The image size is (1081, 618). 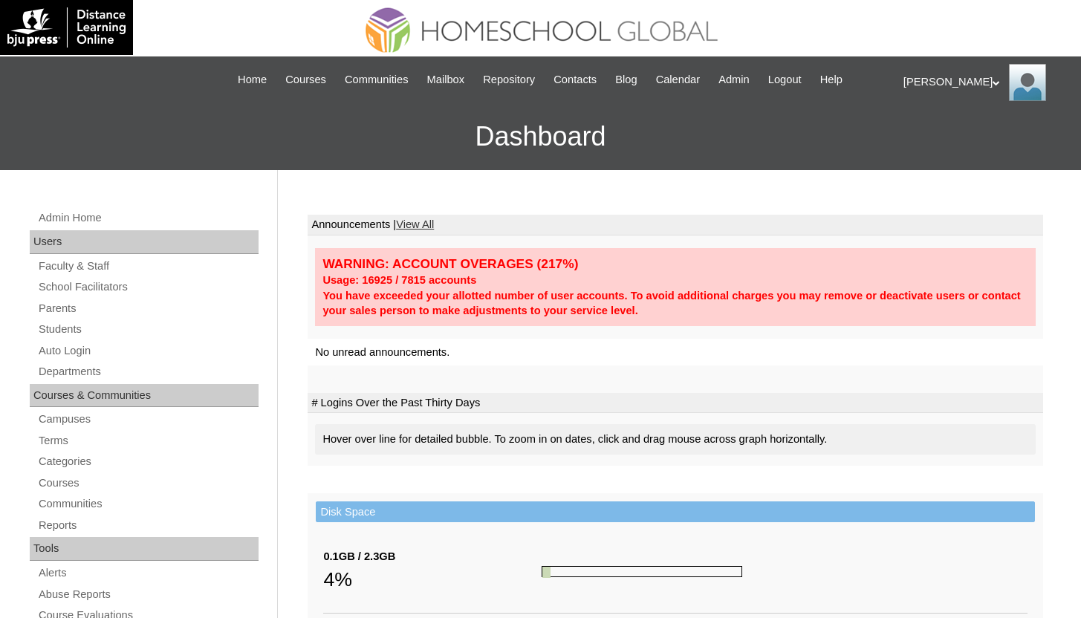 I want to click on a: Categories, so click(x=148, y=461).